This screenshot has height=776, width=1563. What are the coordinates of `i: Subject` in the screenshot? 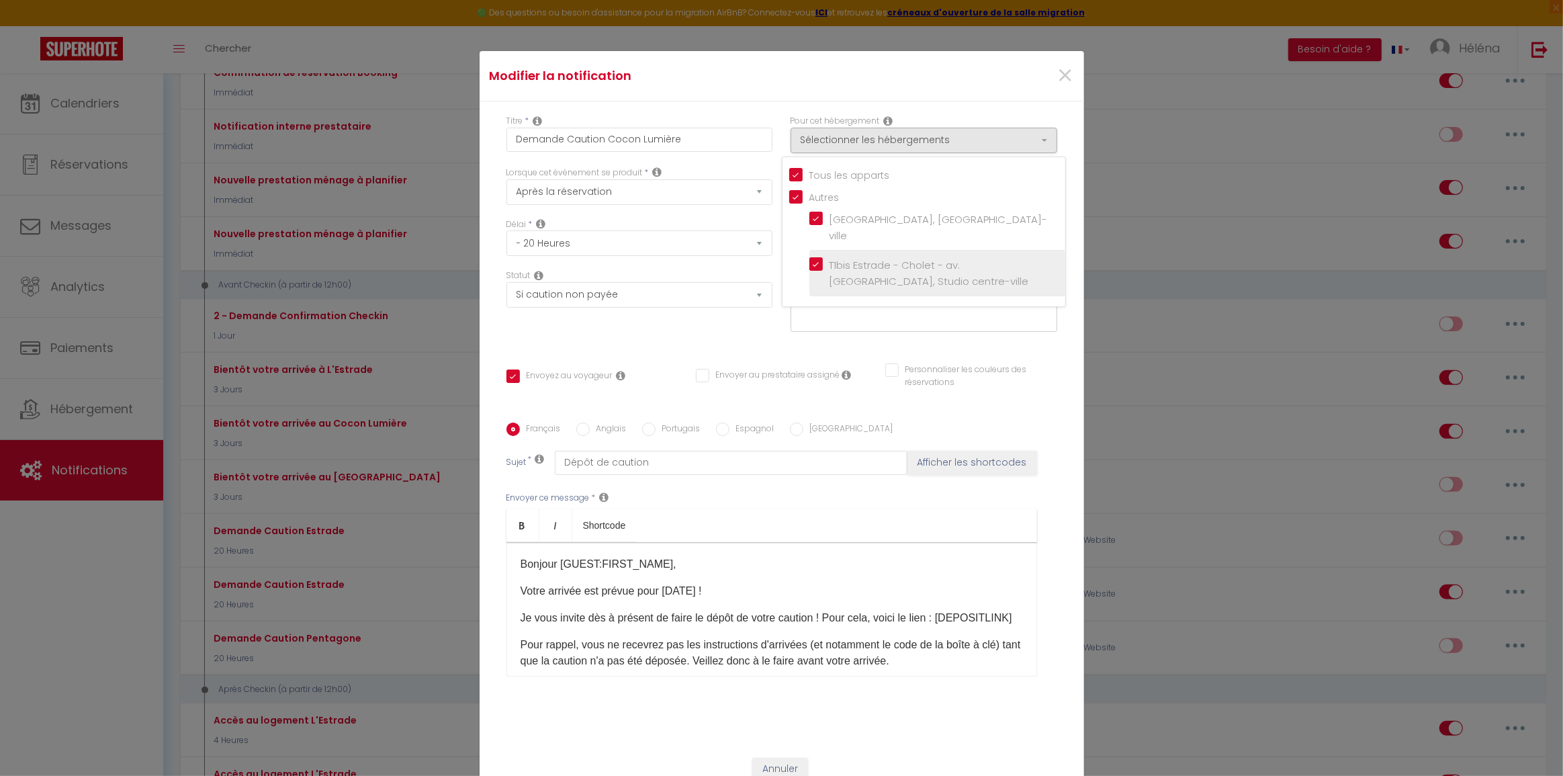 It's located at (540, 459).